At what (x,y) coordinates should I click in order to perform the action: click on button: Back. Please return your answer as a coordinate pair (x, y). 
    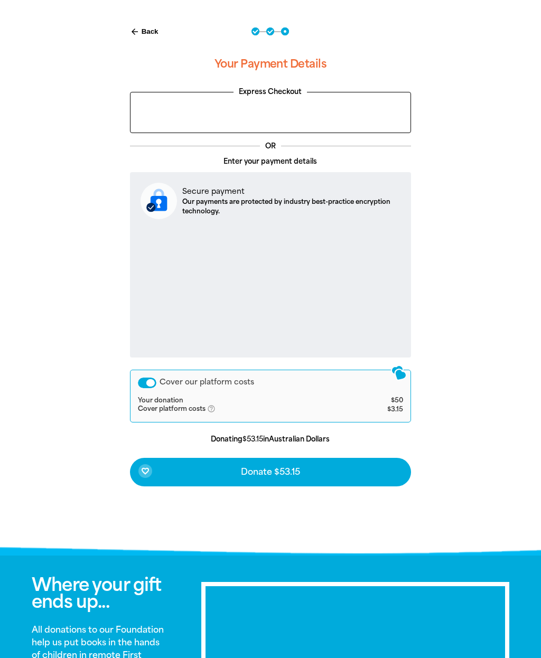
    Looking at the image, I should click on (144, 32).